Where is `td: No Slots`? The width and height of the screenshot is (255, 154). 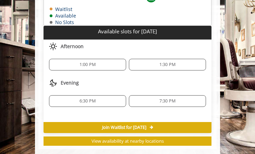 td: No Slots is located at coordinates (63, 22).